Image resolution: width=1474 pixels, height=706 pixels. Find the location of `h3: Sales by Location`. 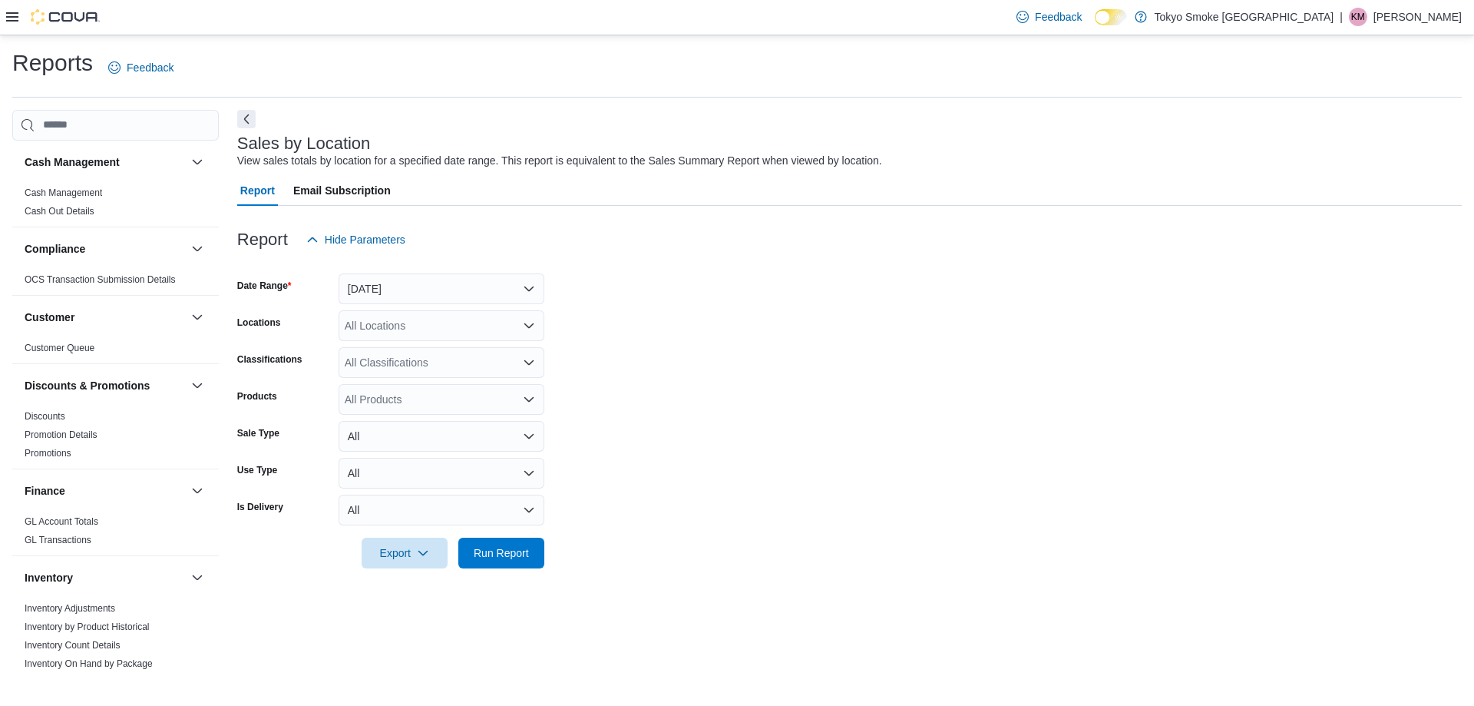

h3: Sales by Location is located at coordinates (304, 144).